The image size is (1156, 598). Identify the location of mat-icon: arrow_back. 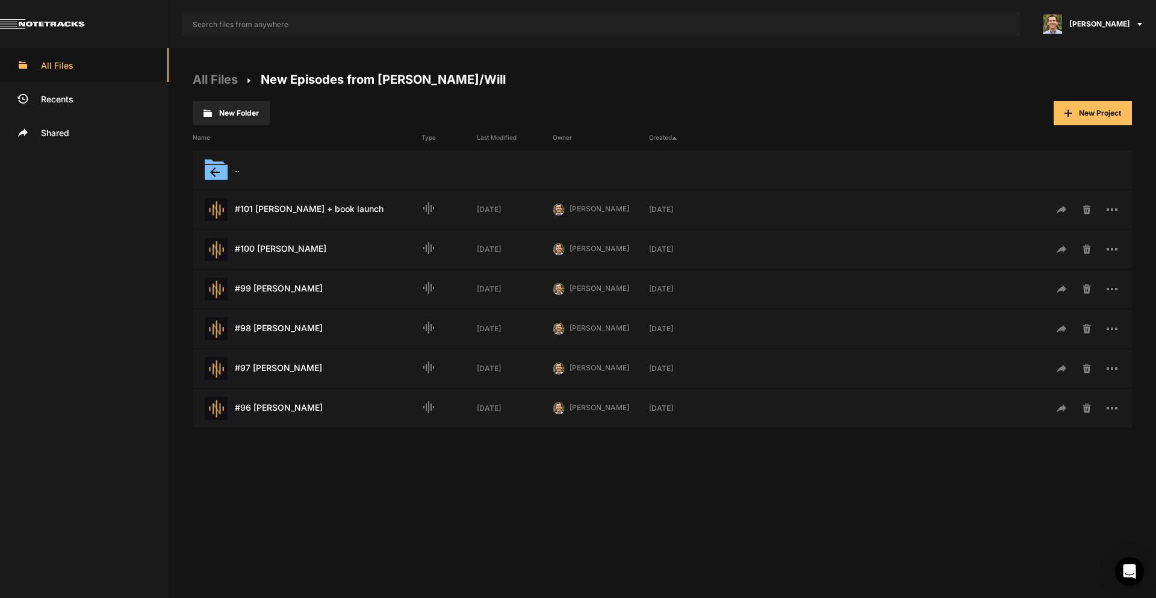
(215, 172).